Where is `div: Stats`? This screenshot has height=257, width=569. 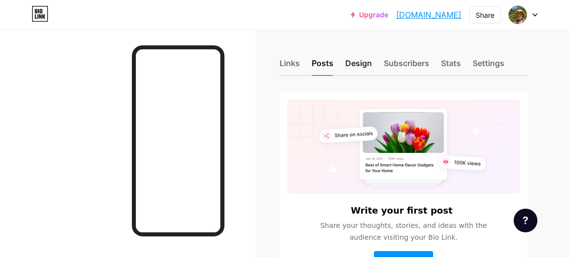
div: Stats is located at coordinates (451, 66).